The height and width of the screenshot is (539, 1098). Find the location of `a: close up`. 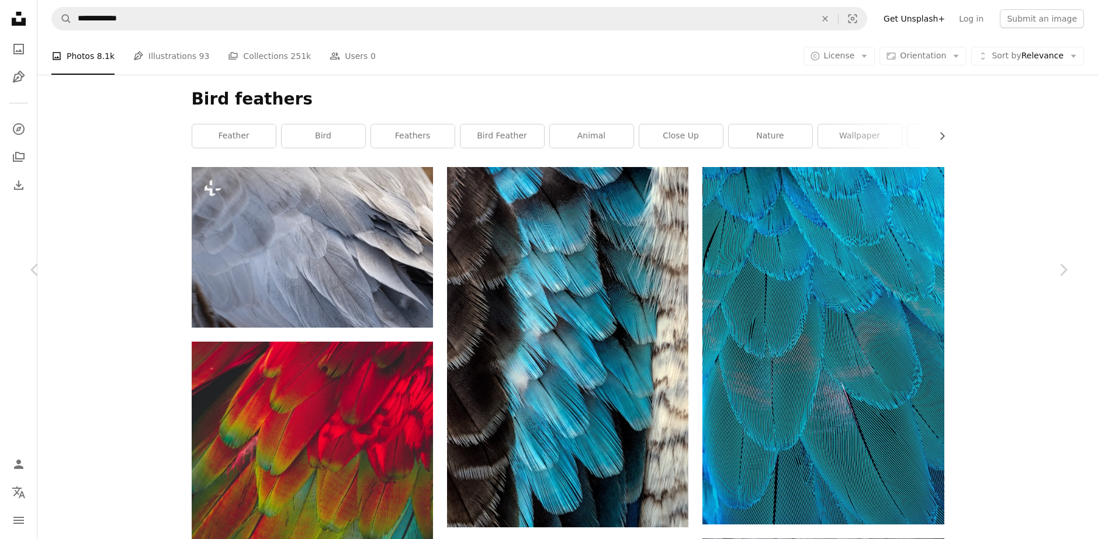

a: close up is located at coordinates (680, 136).